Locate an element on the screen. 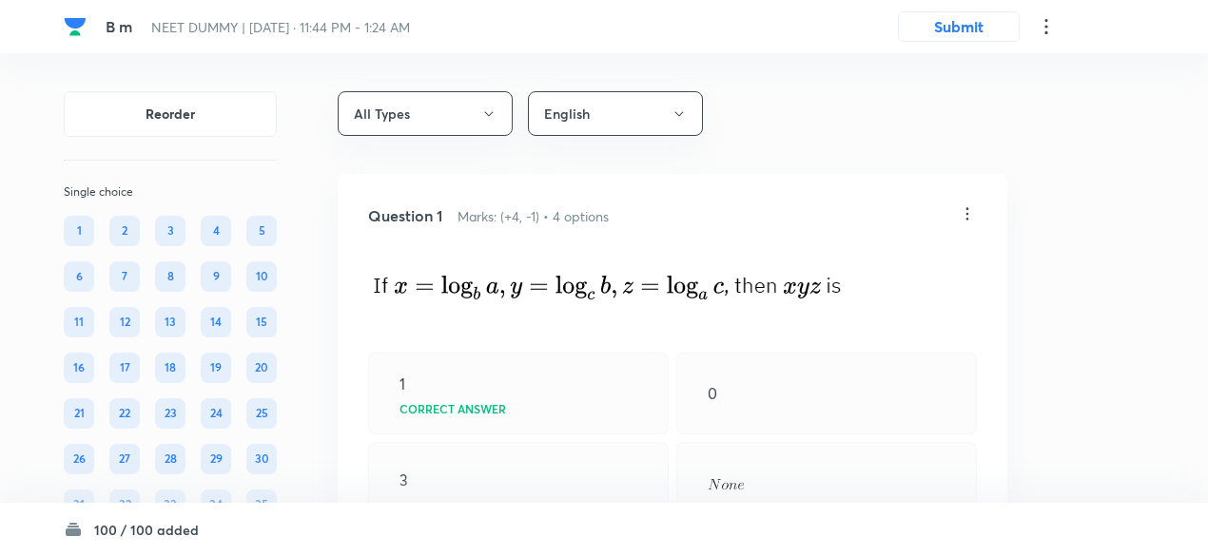 This screenshot has height=556, width=1208. p: 3 is located at coordinates (403, 480).